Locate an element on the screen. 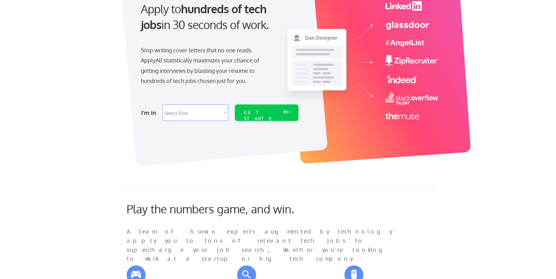 This screenshot has height=279, width=556. strong: hundreds of tech jobs is located at coordinates (205, 16).